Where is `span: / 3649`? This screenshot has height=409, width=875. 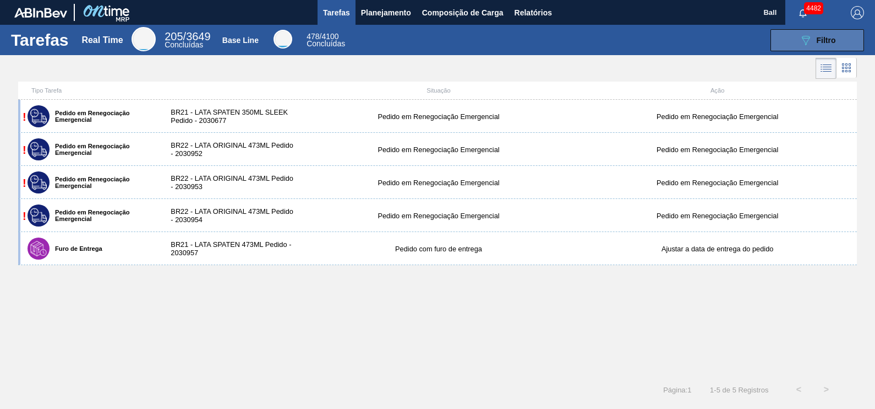
span: / 3649 is located at coordinates (187, 36).